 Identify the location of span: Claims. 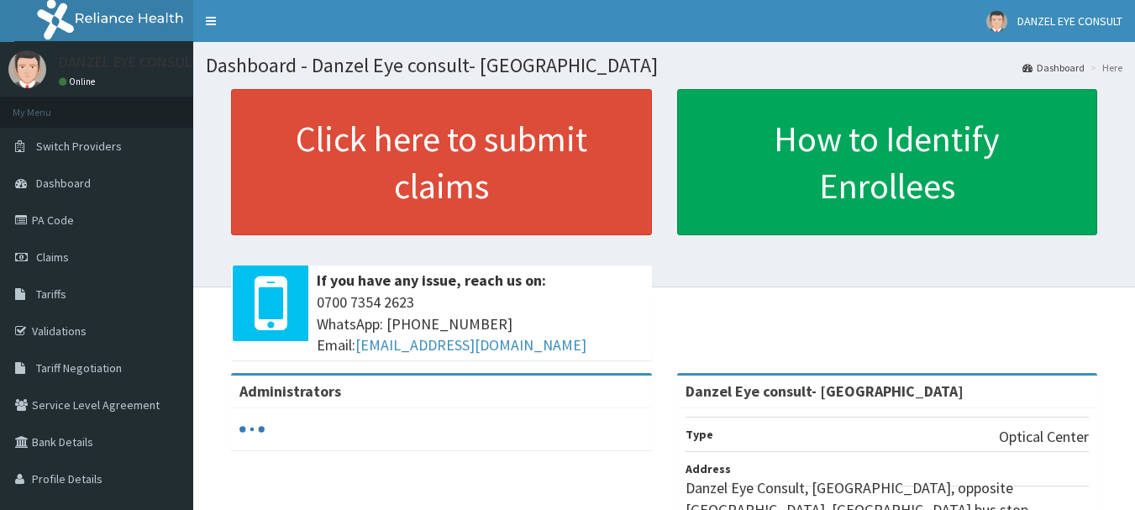
(52, 257).